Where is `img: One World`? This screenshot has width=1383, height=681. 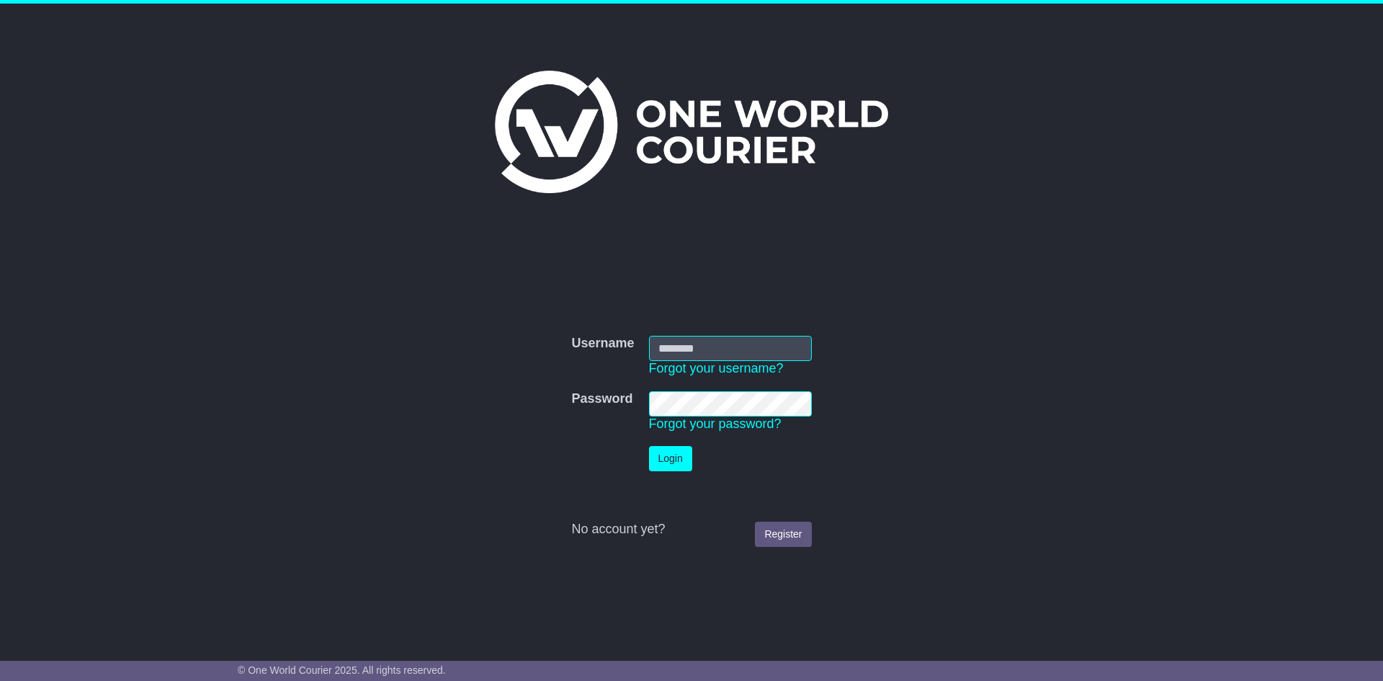
img: One World is located at coordinates (691, 132).